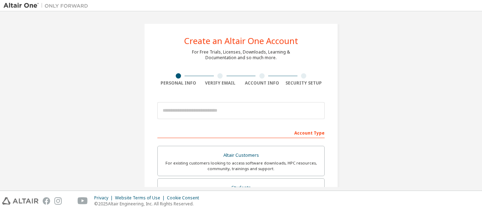 The height and width of the screenshot is (211, 482). I want to click on img: instagram.svg, so click(58, 201).